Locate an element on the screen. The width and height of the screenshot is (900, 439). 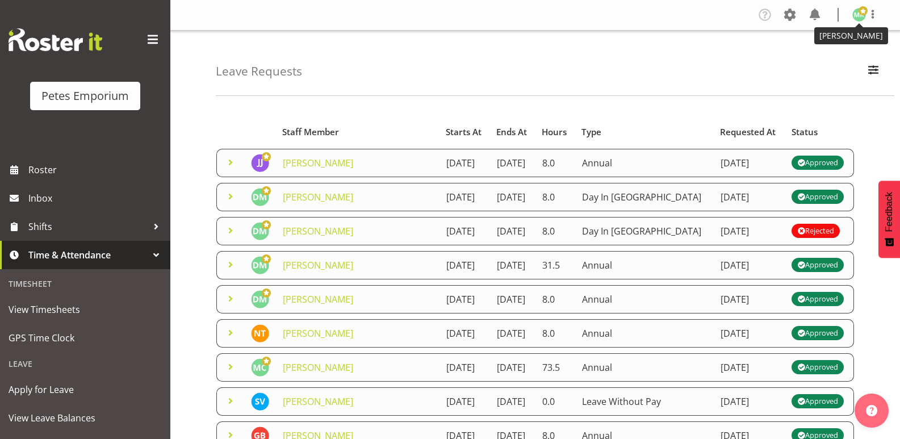
span: Feedback is located at coordinates (889, 212).